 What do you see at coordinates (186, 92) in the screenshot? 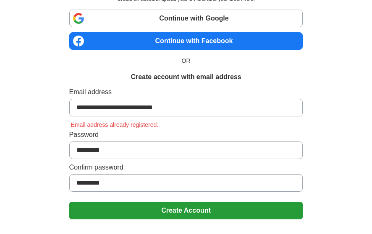
I see `label: Email address` at bounding box center [186, 92].